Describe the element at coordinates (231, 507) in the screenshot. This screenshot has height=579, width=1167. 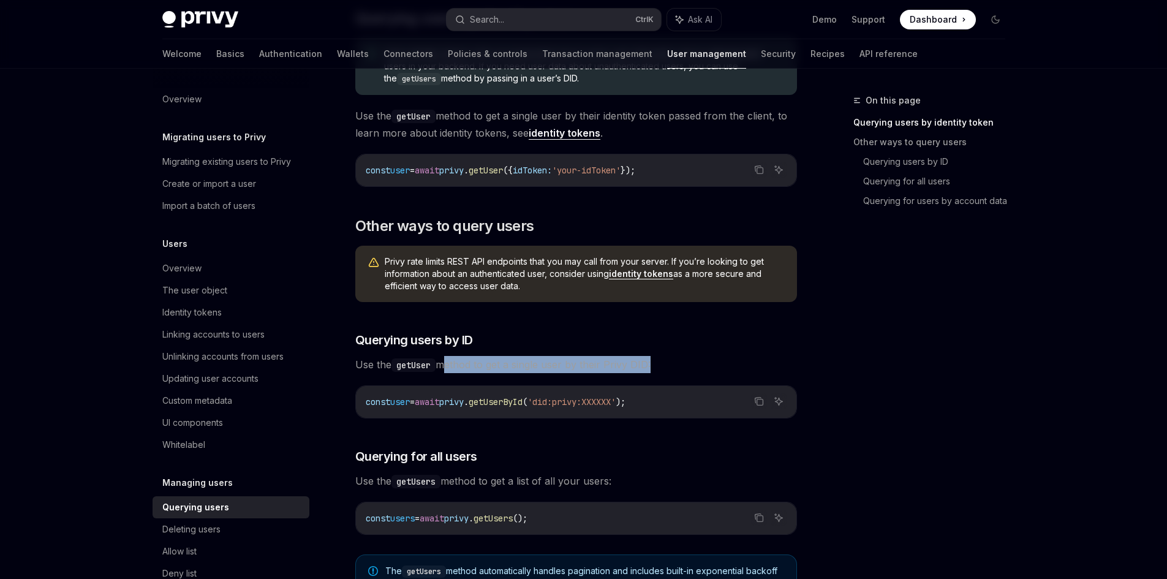
I see `a: Querying users` at that location.